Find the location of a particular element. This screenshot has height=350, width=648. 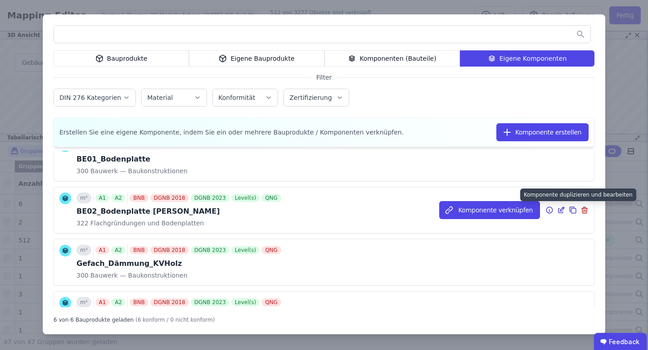

div: Bauprodukte is located at coordinates (121, 59).